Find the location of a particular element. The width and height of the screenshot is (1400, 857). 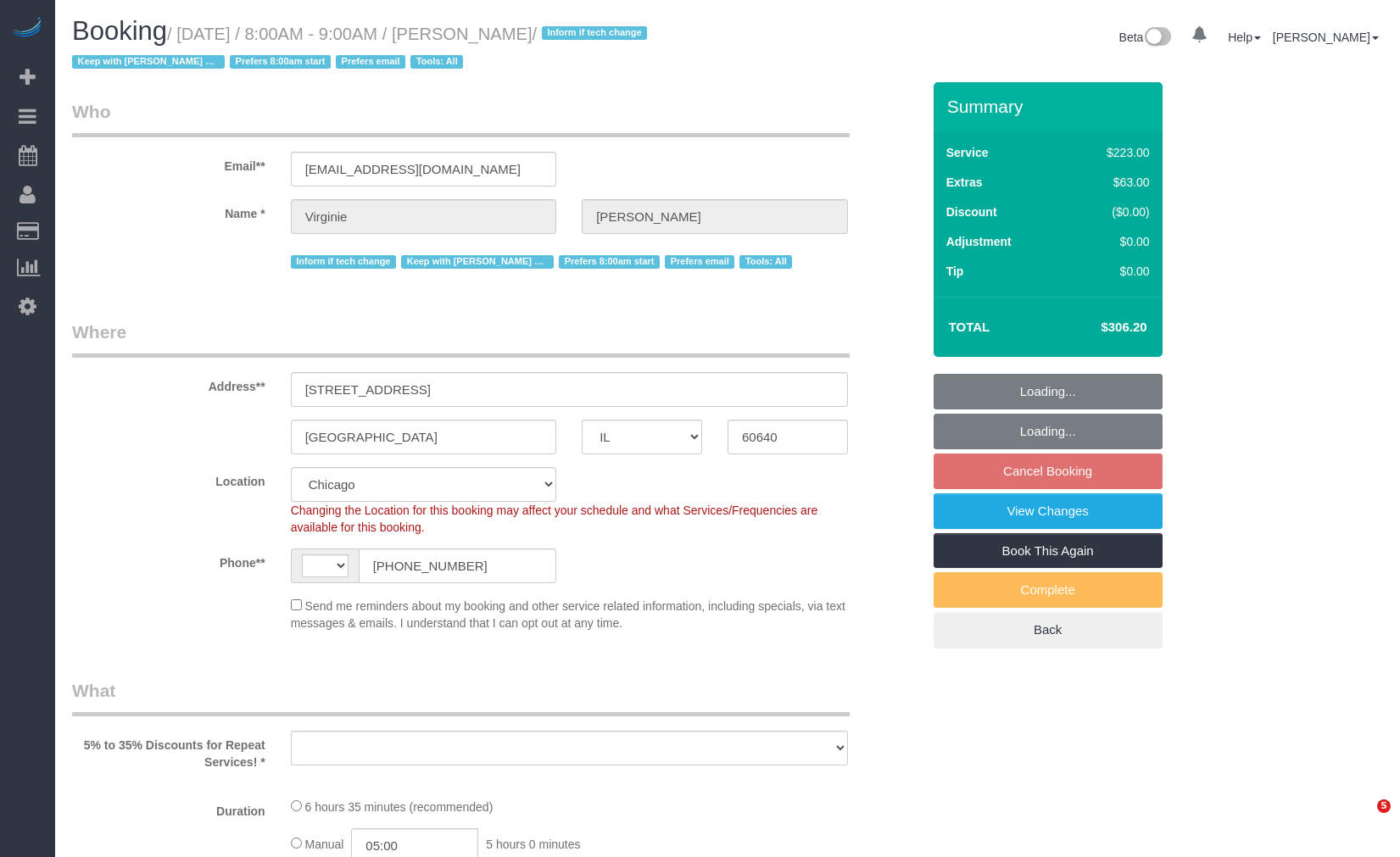

span: Manual is located at coordinates (325, 844).